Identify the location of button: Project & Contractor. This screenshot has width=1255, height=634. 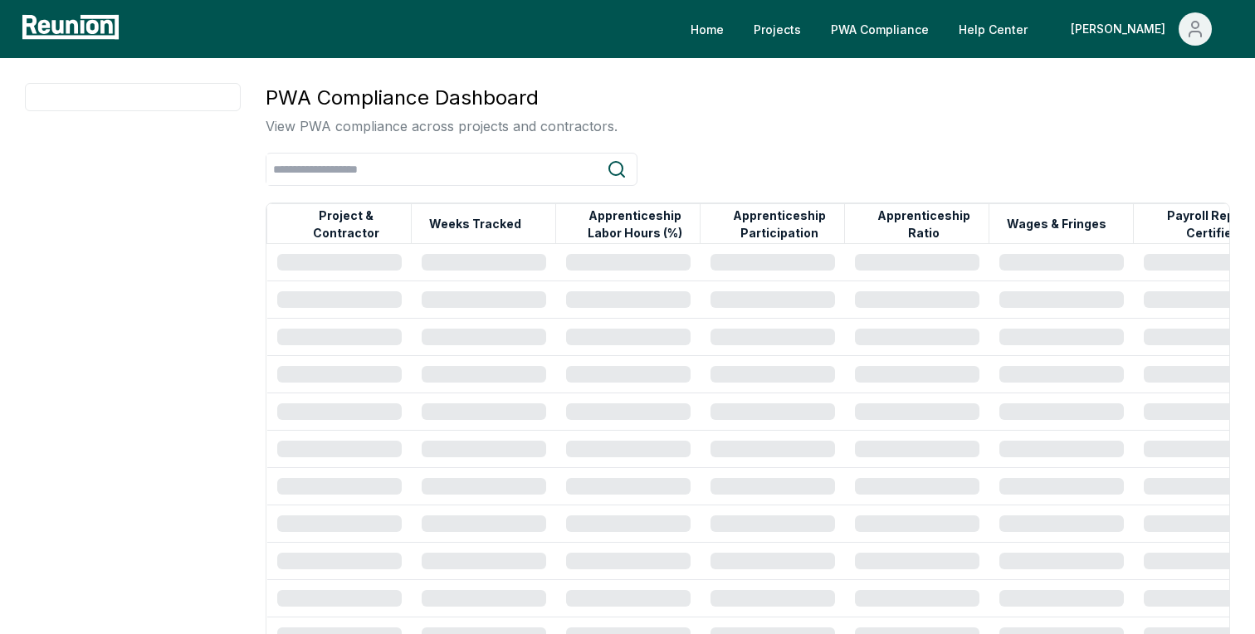
(346, 224).